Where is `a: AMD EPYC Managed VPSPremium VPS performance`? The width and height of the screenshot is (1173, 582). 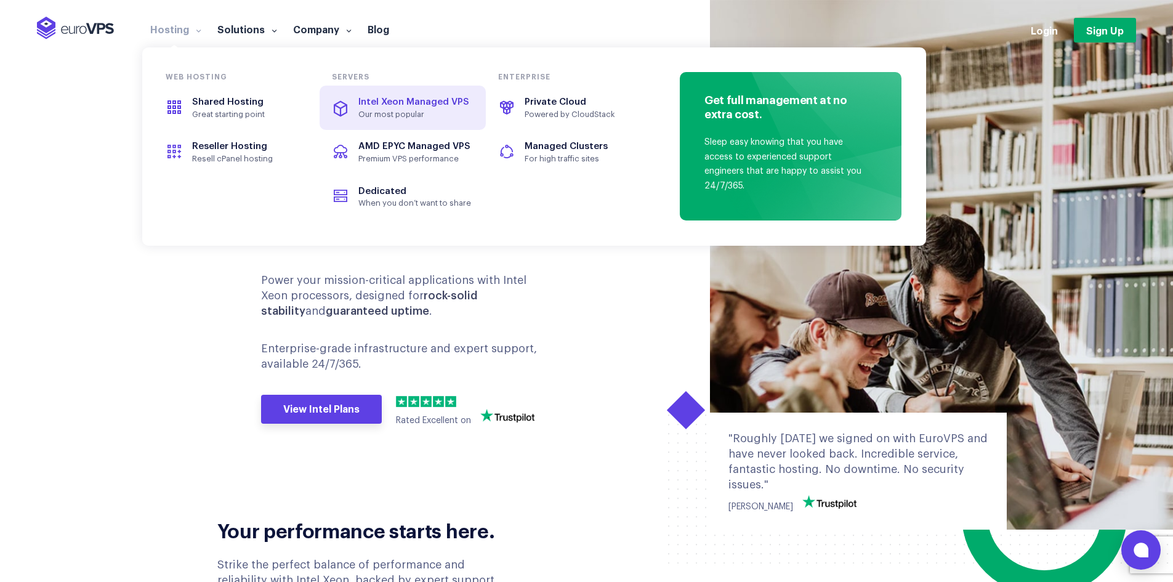
a: AMD EPYC Managed VPSPremium VPS performance is located at coordinates (403, 152).